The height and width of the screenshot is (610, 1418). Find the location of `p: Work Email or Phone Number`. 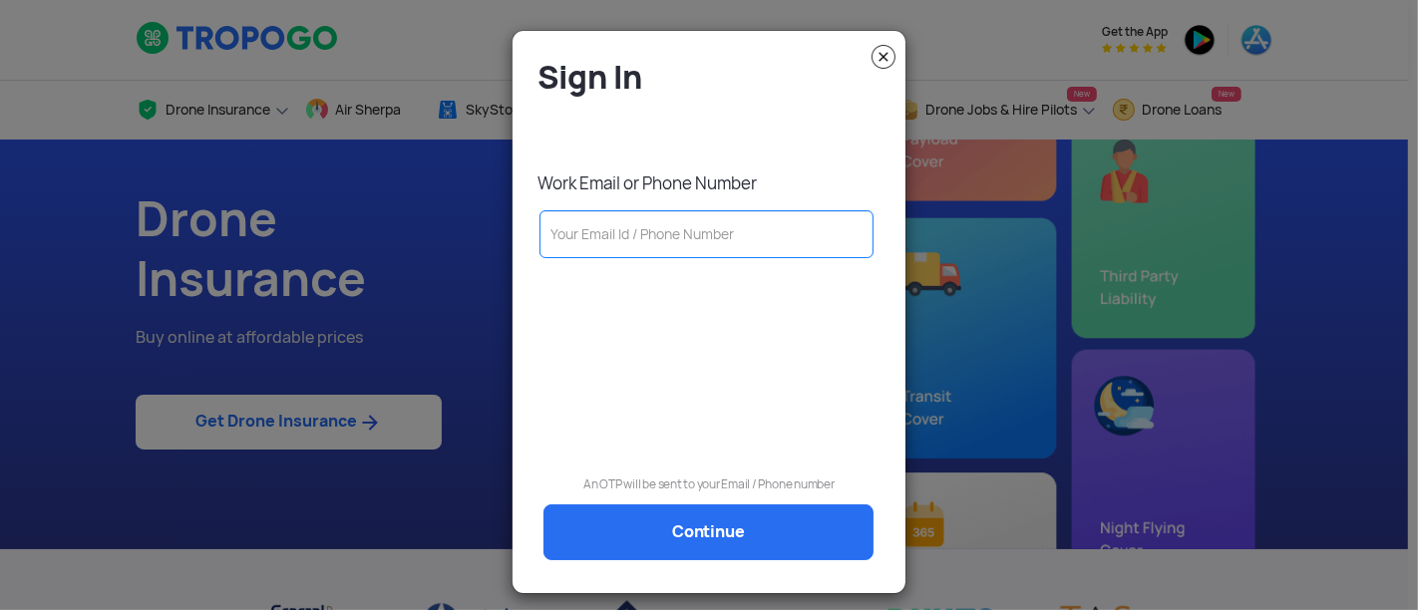

p: Work Email or Phone Number is located at coordinates (714, 183).